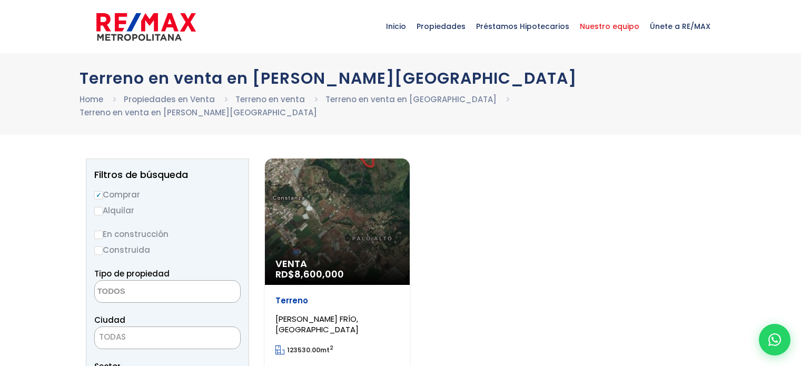 The image size is (801, 366). Describe the element at coordinates (304, 350) in the screenshot. I see `span: mt` at that location.